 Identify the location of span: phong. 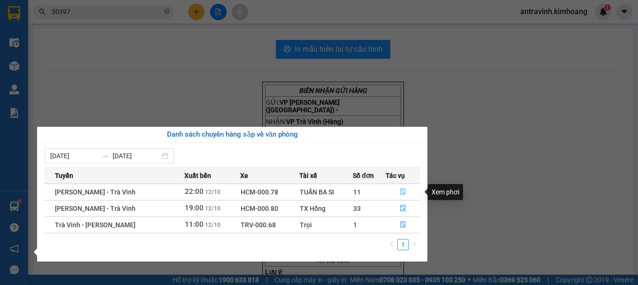
(14, 31).